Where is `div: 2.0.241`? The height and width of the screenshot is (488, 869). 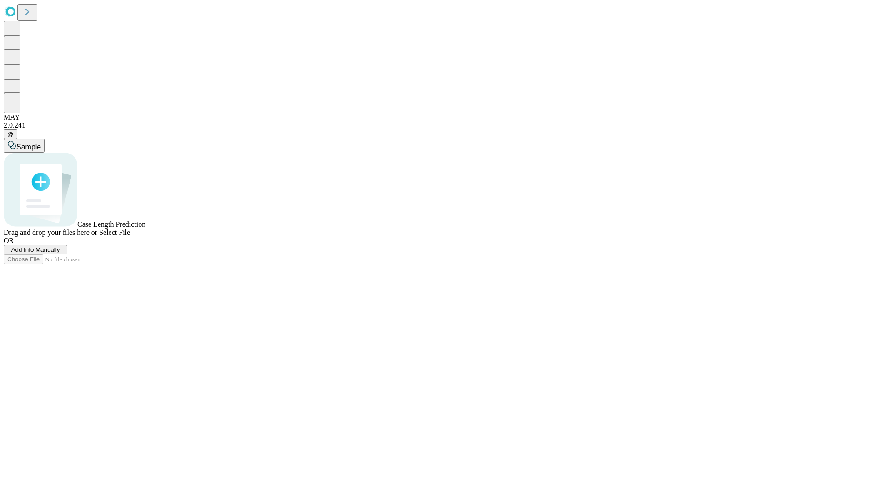 div: 2.0.241 is located at coordinates (434, 125).